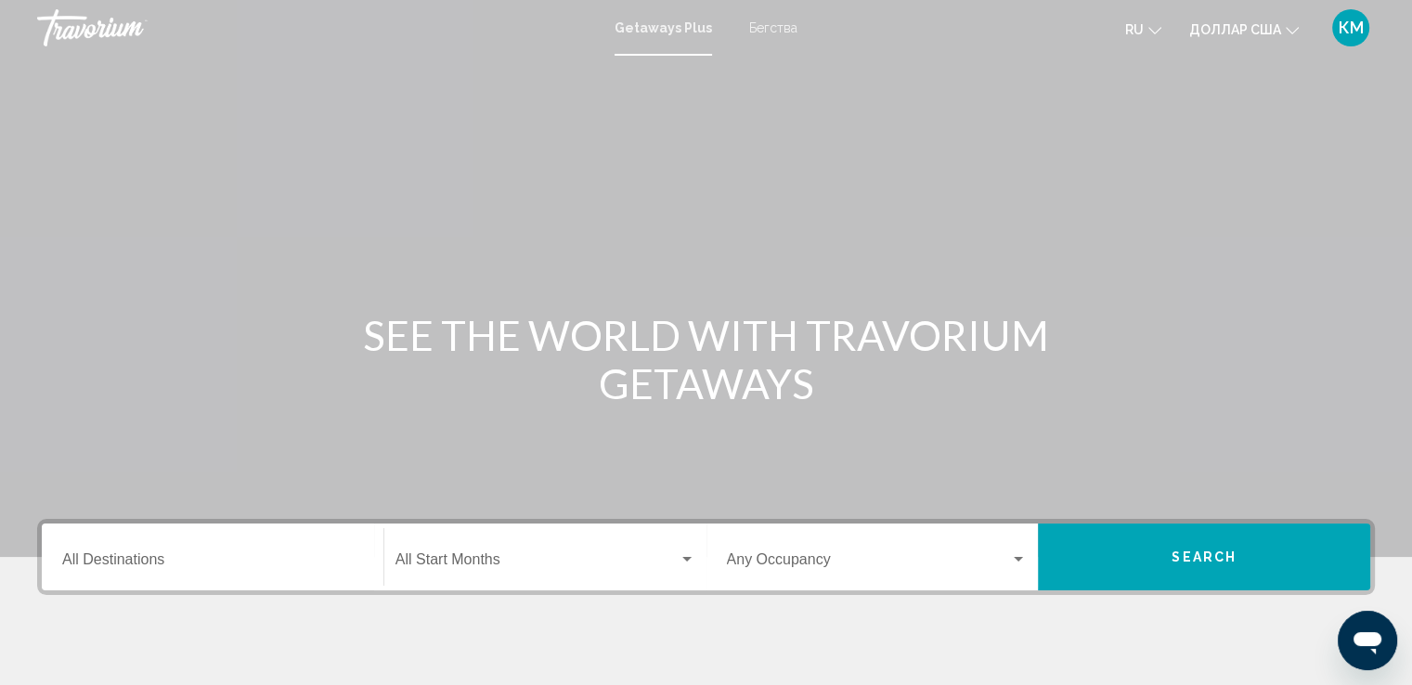 The width and height of the screenshot is (1412, 685). I want to click on span: Search, so click(1204, 558).